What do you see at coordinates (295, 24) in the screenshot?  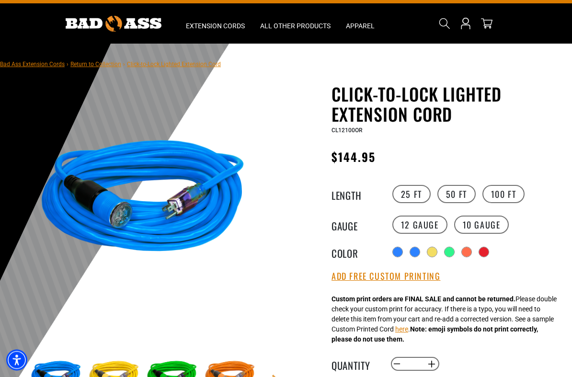 I see `summary: All Other Products` at bounding box center [295, 24].